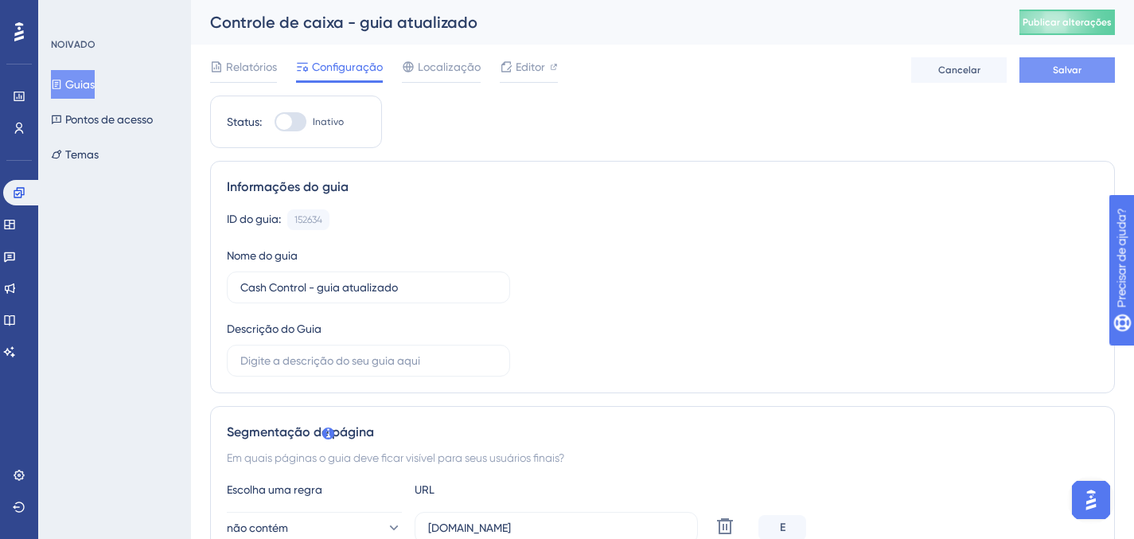 The image size is (1134, 539). I want to click on button: Guias, so click(72, 84).